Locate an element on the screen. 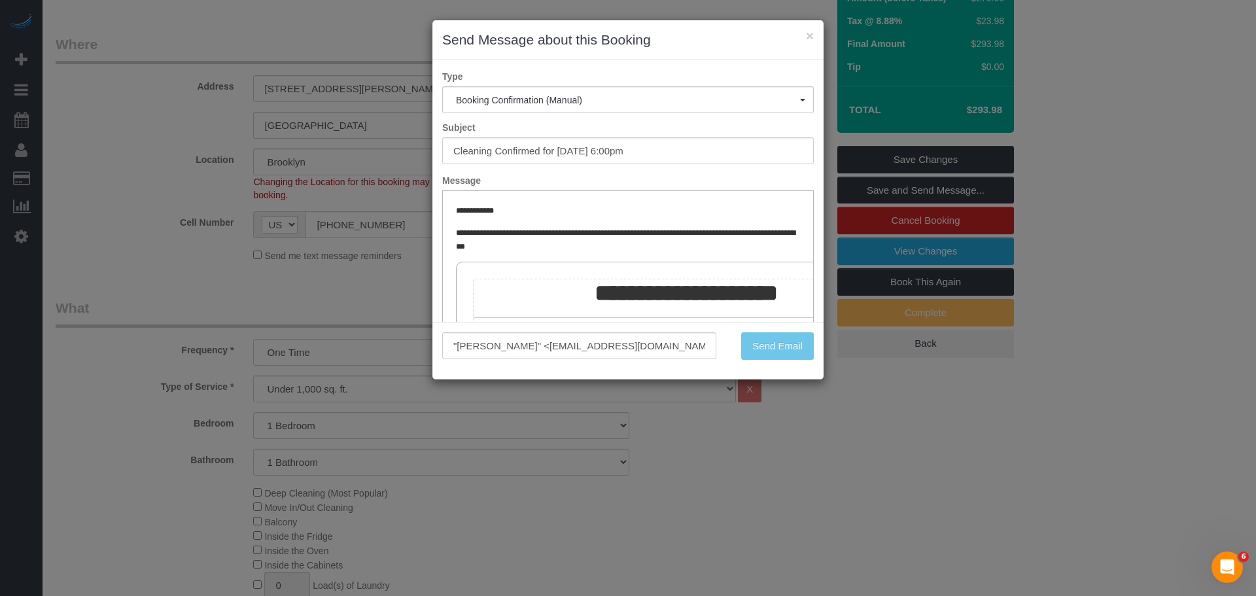 This screenshot has width=1256, height=596. button: Booking Confirmation (Manual) is located at coordinates (628, 99).